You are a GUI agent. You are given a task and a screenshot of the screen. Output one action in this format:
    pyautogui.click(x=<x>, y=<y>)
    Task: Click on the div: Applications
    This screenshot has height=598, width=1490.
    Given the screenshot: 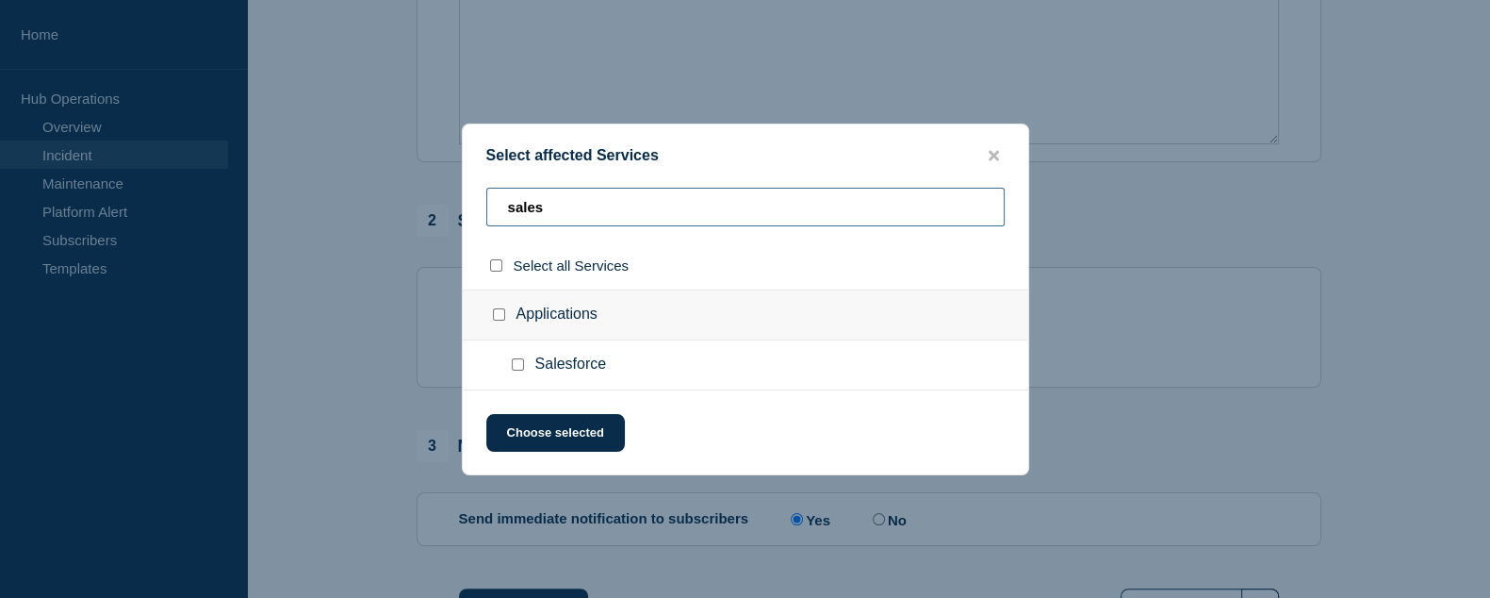 What is the action you would take?
    pyautogui.click(x=746, y=315)
    